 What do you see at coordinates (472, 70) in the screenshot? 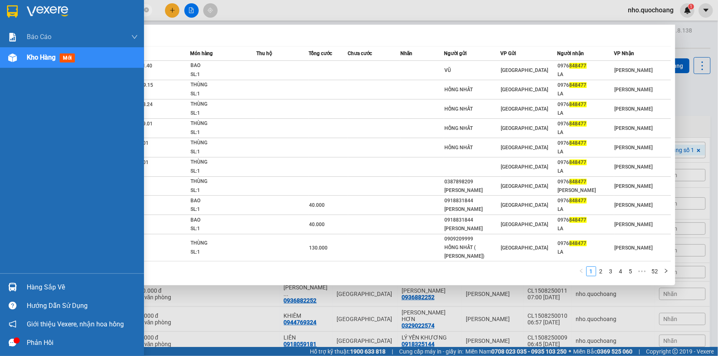
I see `div: VŨ` at bounding box center [472, 70].